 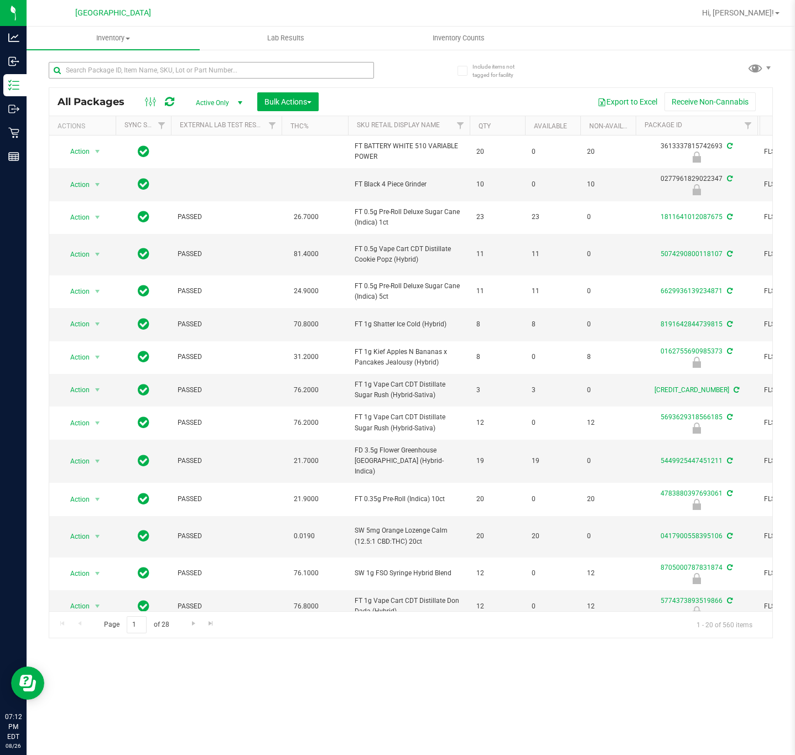 What do you see at coordinates (691, 217) in the screenshot?
I see `a: 1811641012087675` at bounding box center [691, 217].